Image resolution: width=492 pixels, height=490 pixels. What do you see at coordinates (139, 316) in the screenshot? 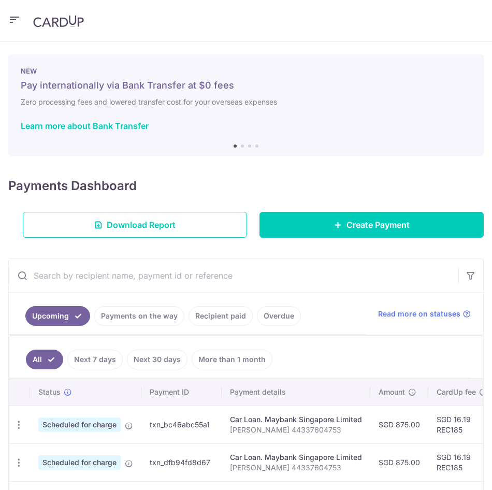
I see `a: Payments on the way` at bounding box center [139, 316].